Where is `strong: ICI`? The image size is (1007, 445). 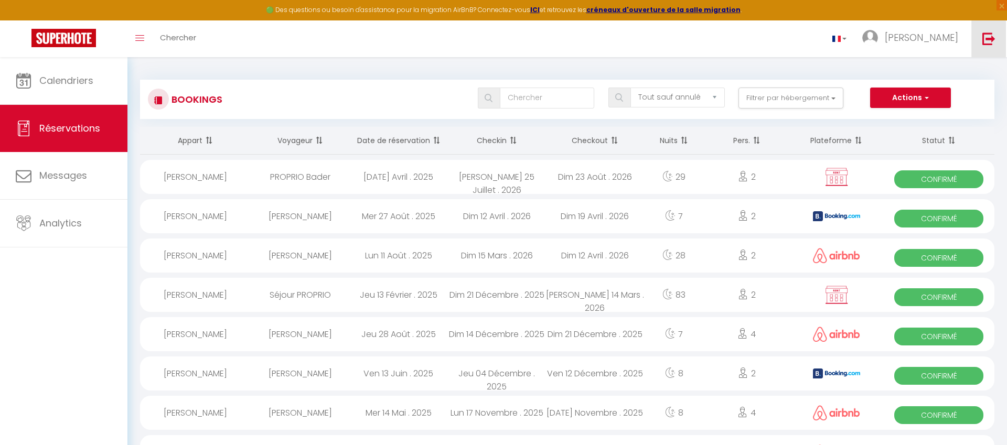 strong: ICI is located at coordinates (535, 9).